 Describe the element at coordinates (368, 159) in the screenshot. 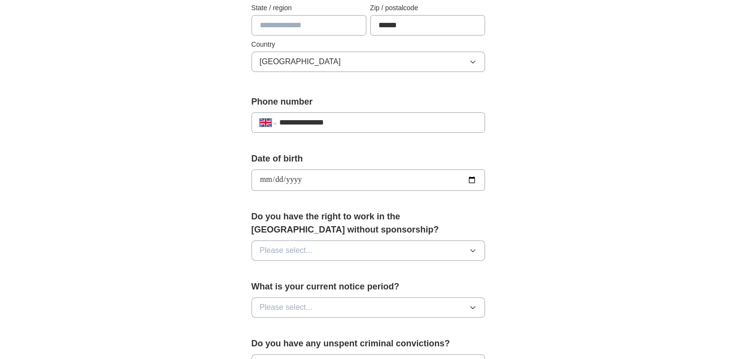

I see `label: Date of birth` at that location.